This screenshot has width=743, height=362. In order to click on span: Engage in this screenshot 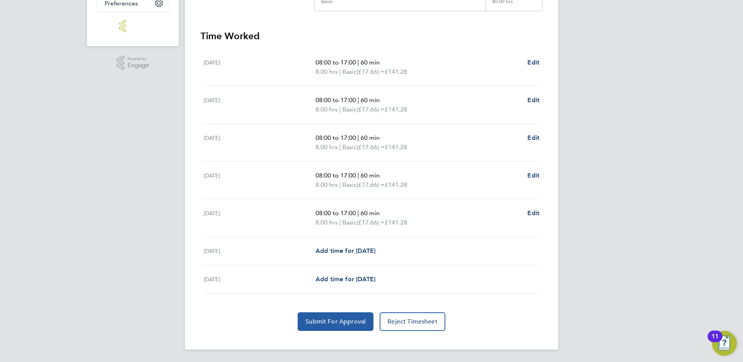, I will do `click(138, 65)`.